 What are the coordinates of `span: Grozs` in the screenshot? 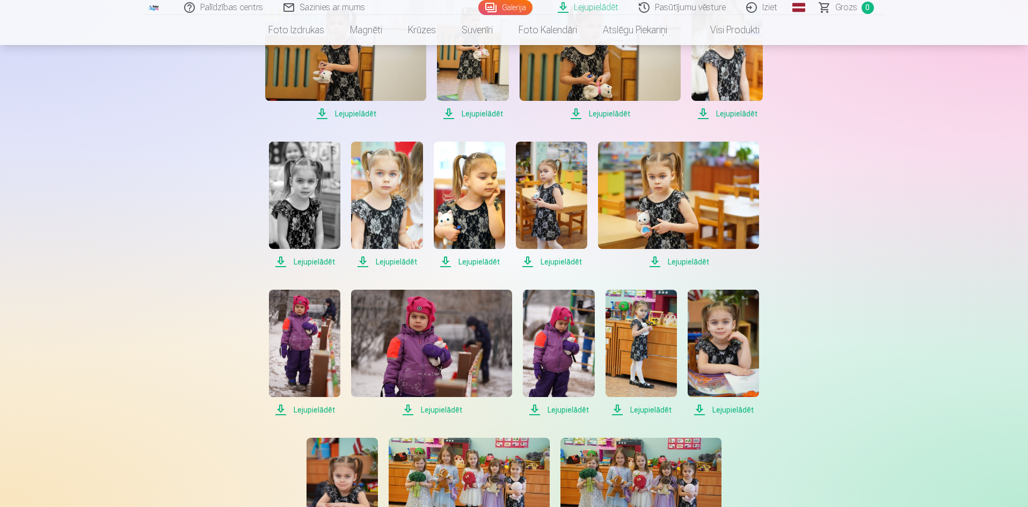 It's located at (846, 8).